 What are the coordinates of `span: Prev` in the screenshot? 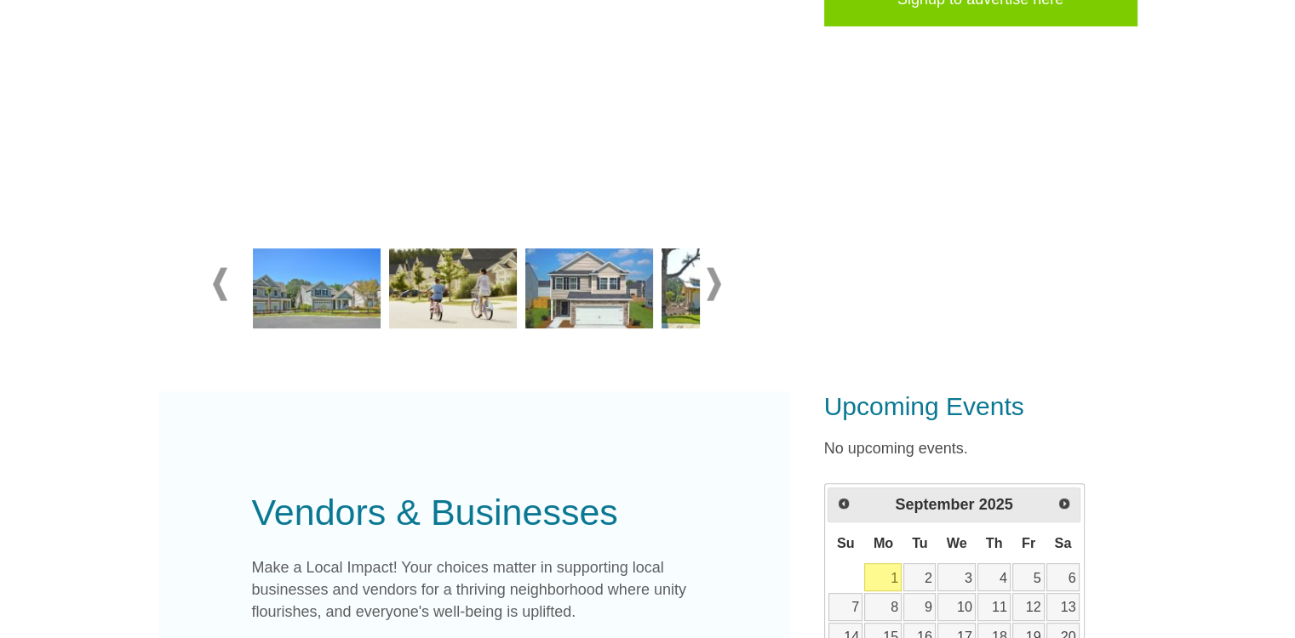 It's located at (844, 504).